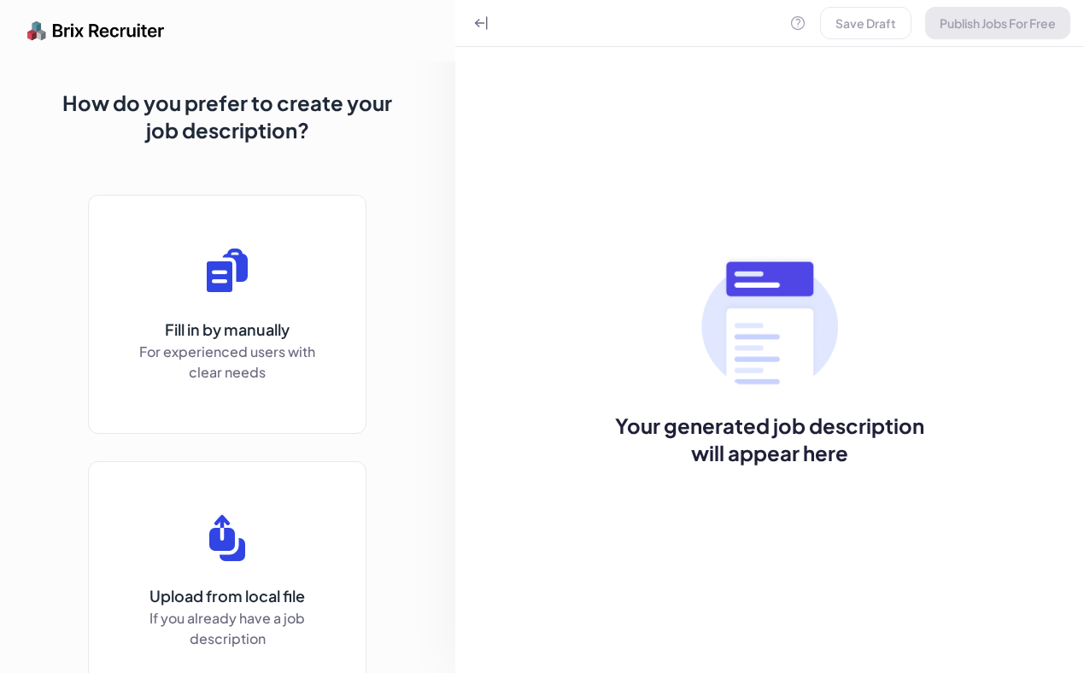 Image resolution: width=1084 pixels, height=673 pixels. I want to click on p: For experienced users with clear needs, so click(227, 362).